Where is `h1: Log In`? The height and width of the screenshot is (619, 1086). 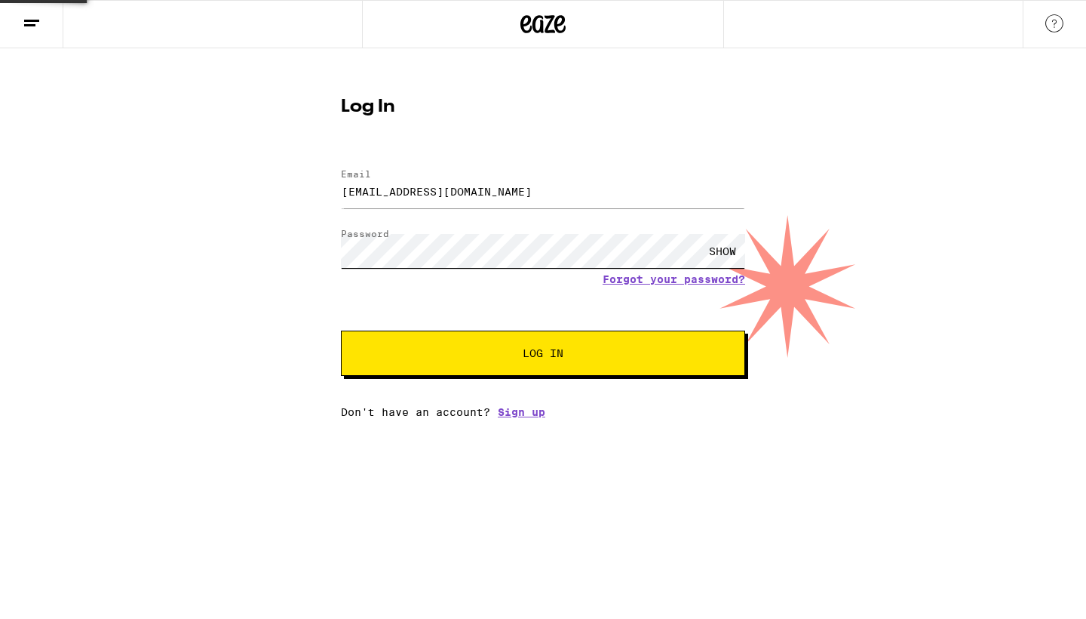
h1: Log In is located at coordinates (543, 107).